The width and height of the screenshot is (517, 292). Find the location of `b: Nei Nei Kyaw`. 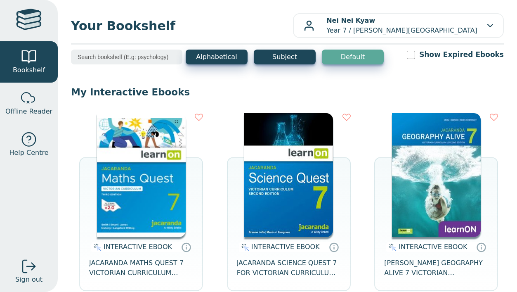

b: Nei Nei Kyaw is located at coordinates (351, 20).